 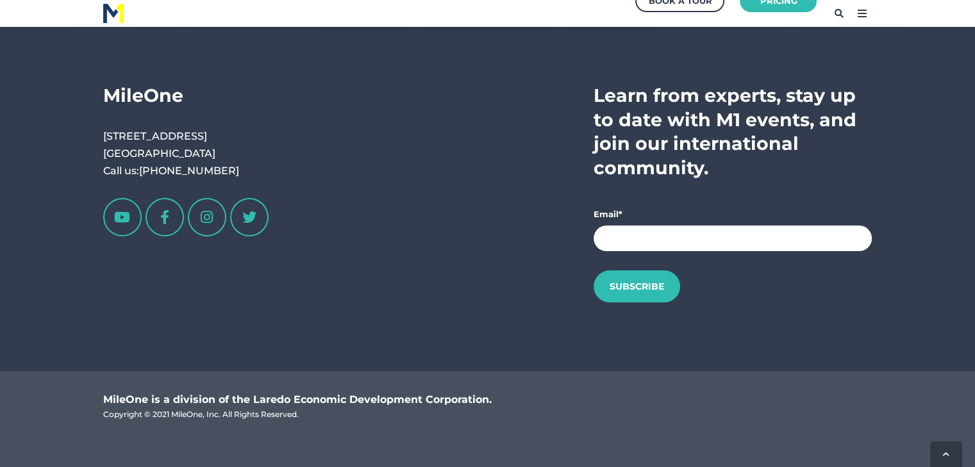 What do you see at coordinates (113, 13) in the screenshot?
I see `img: M1 Logo - Blue Letters - for Light Backgrounds-2` at bounding box center [113, 13].